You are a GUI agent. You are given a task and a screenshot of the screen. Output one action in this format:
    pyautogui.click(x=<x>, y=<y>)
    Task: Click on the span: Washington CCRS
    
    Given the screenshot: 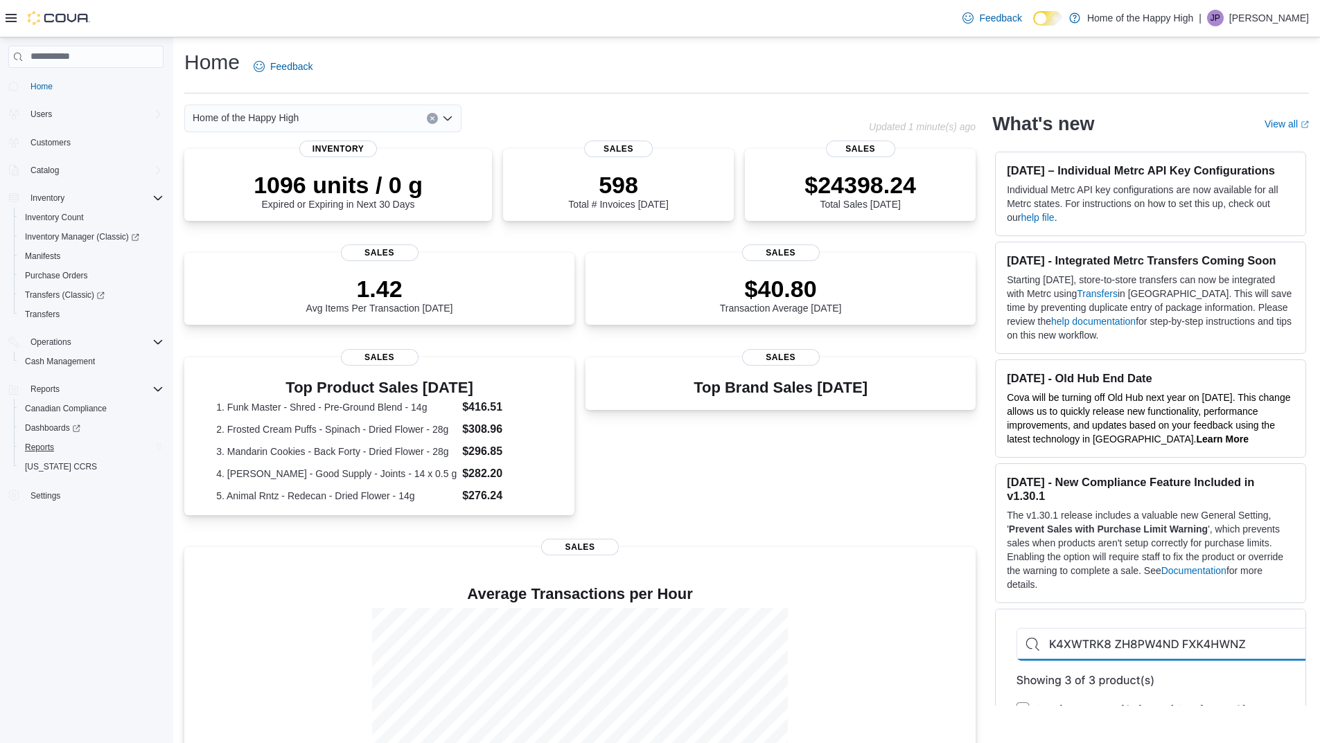 What is the action you would take?
    pyautogui.click(x=91, y=467)
    